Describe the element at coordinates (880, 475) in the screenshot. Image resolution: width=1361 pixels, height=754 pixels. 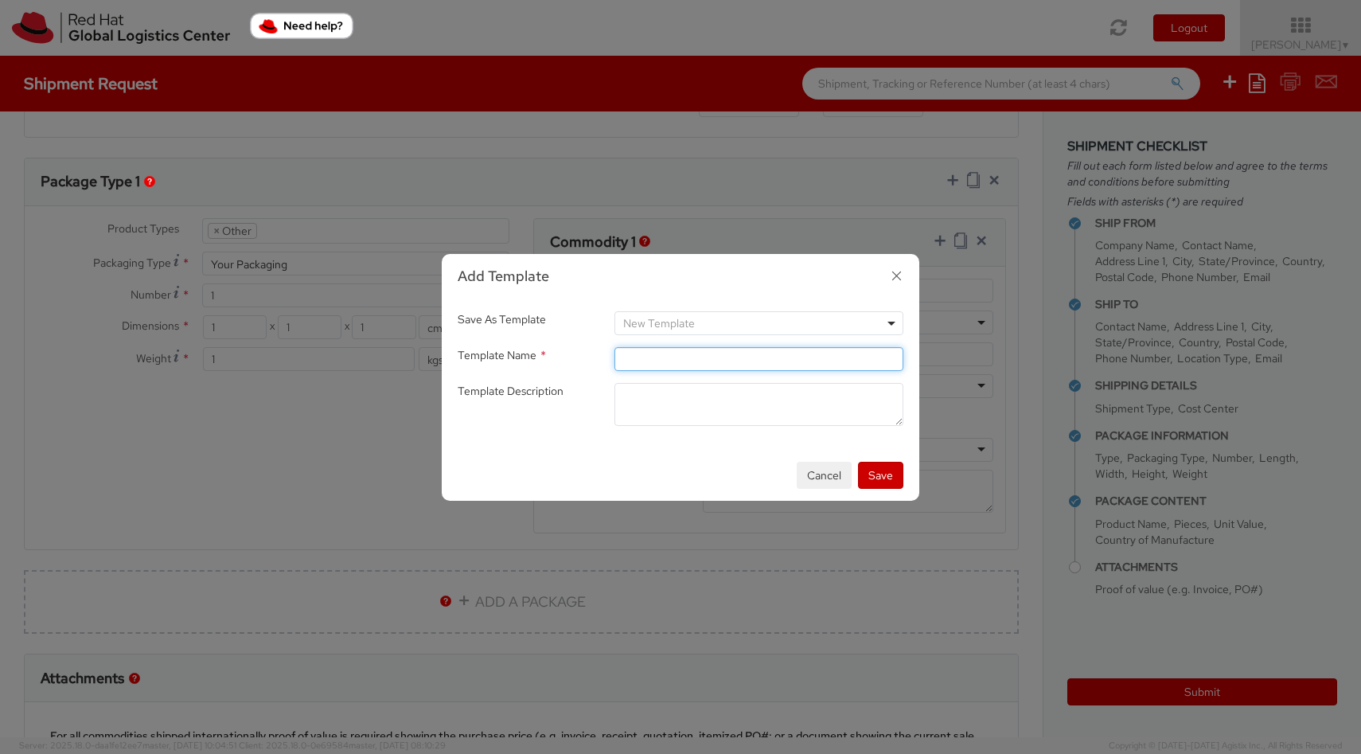
I see `button: Save` at that location.